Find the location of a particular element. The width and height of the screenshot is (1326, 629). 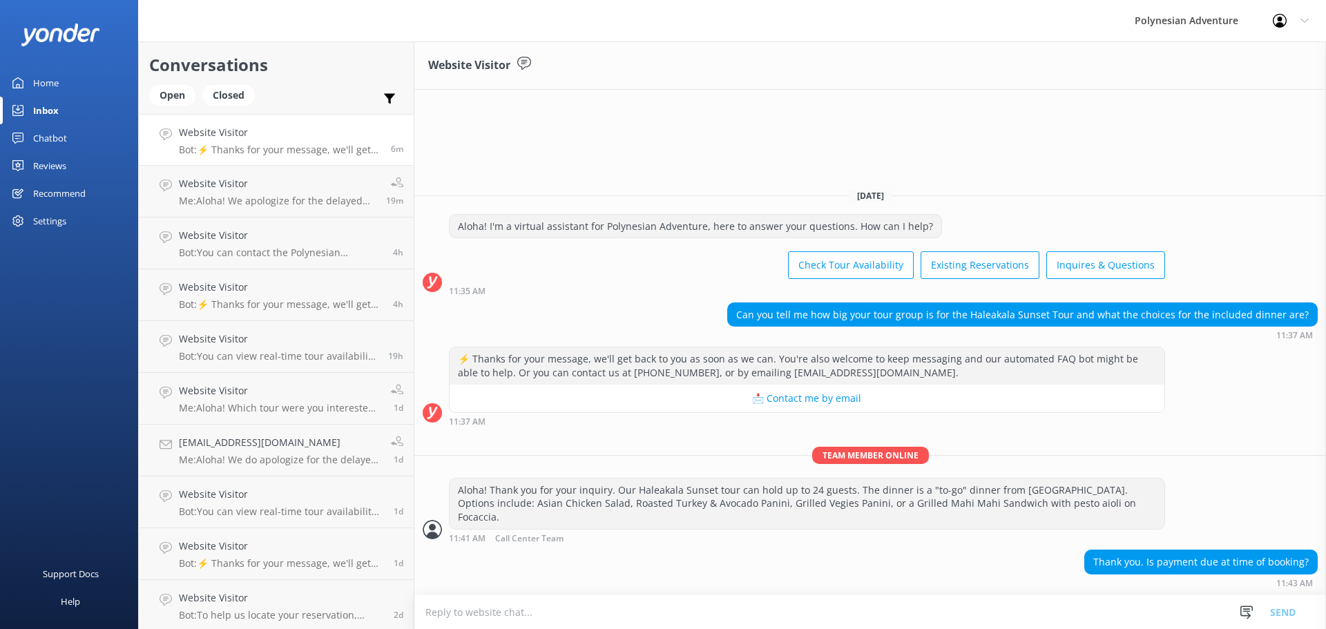

button: Existing Reservations is located at coordinates (980, 265).